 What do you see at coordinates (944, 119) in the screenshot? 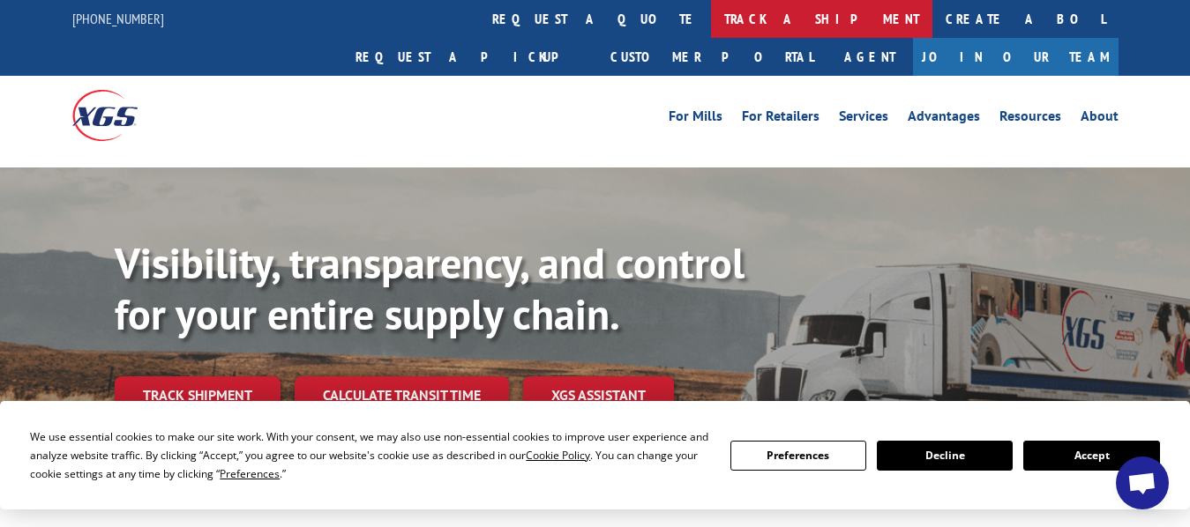
I see `a: Advantages` at bounding box center [944, 119].